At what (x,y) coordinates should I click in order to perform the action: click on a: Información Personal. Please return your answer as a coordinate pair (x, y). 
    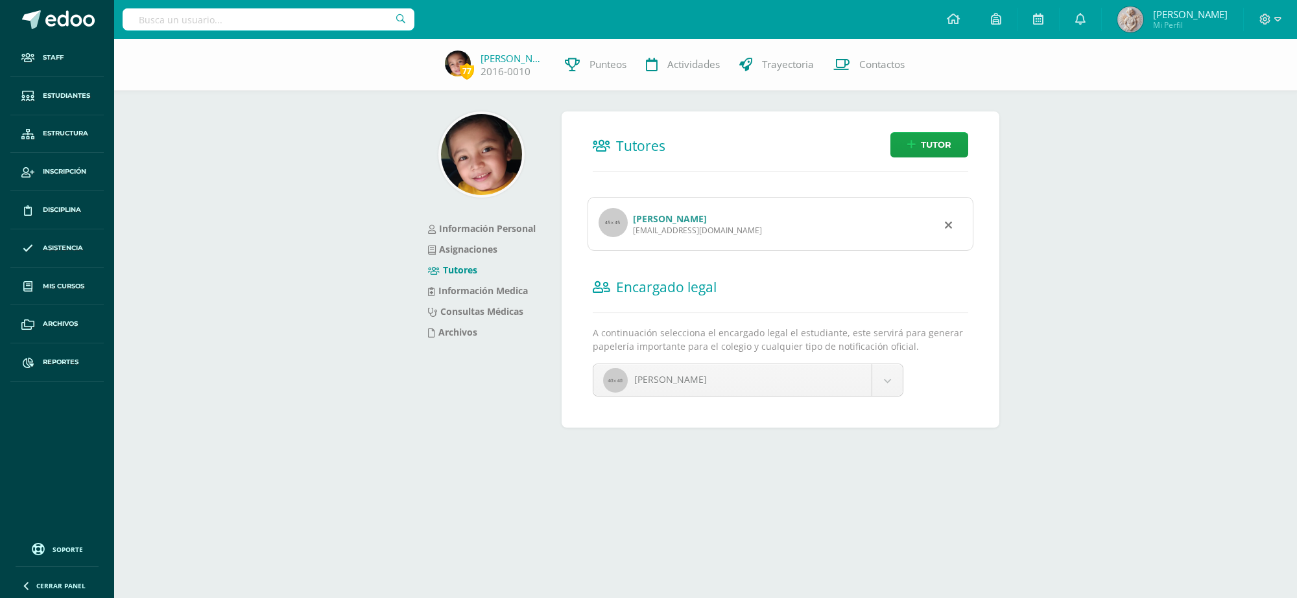
    Looking at the image, I should click on (482, 228).